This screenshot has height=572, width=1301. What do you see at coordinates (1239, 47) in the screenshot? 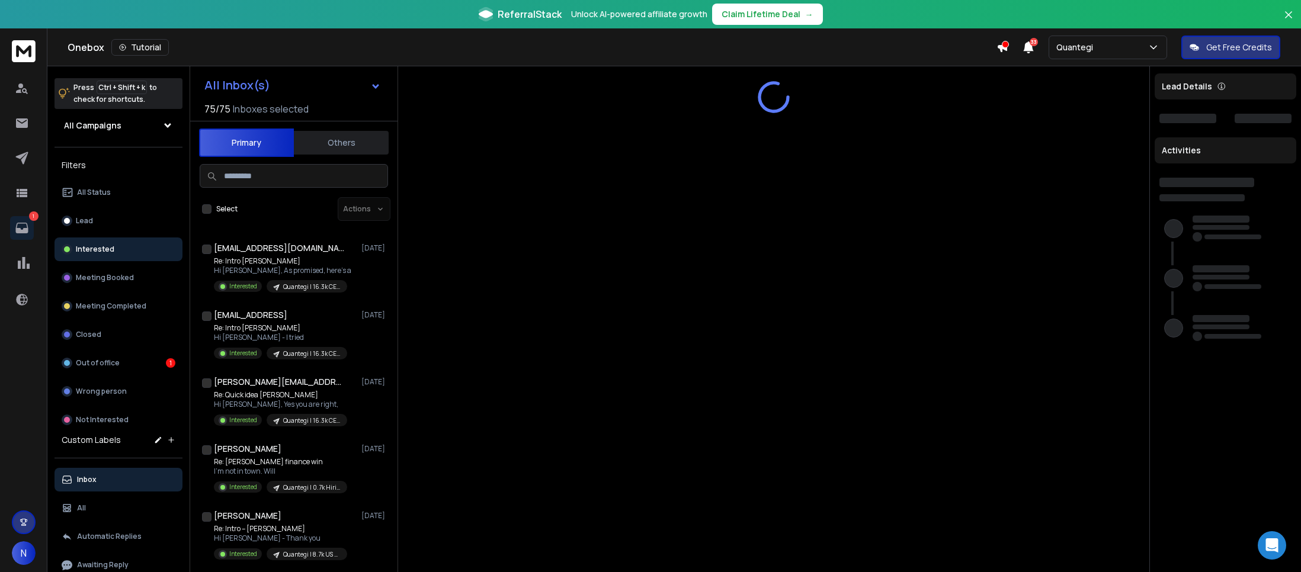
I see `p: Get Free Credits` at bounding box center [1239, 47].